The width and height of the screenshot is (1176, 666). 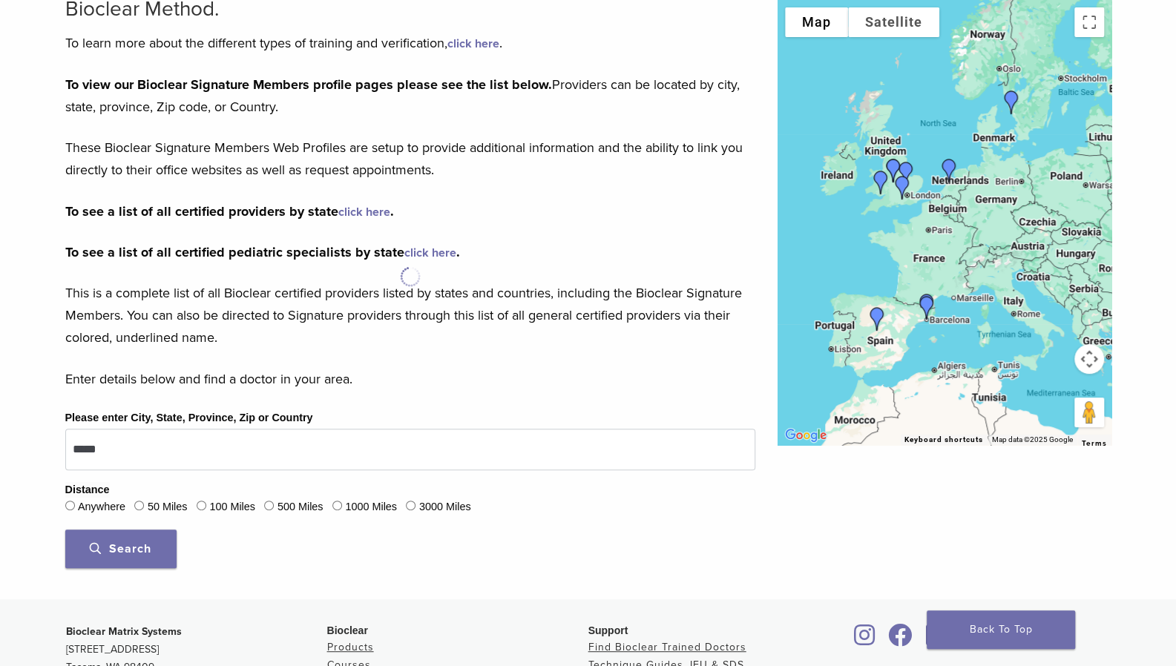 What do you see at coordinates (877, 319) in the screenshot?
I see `div: Carmen Martin` at bounding box center [877, 319].